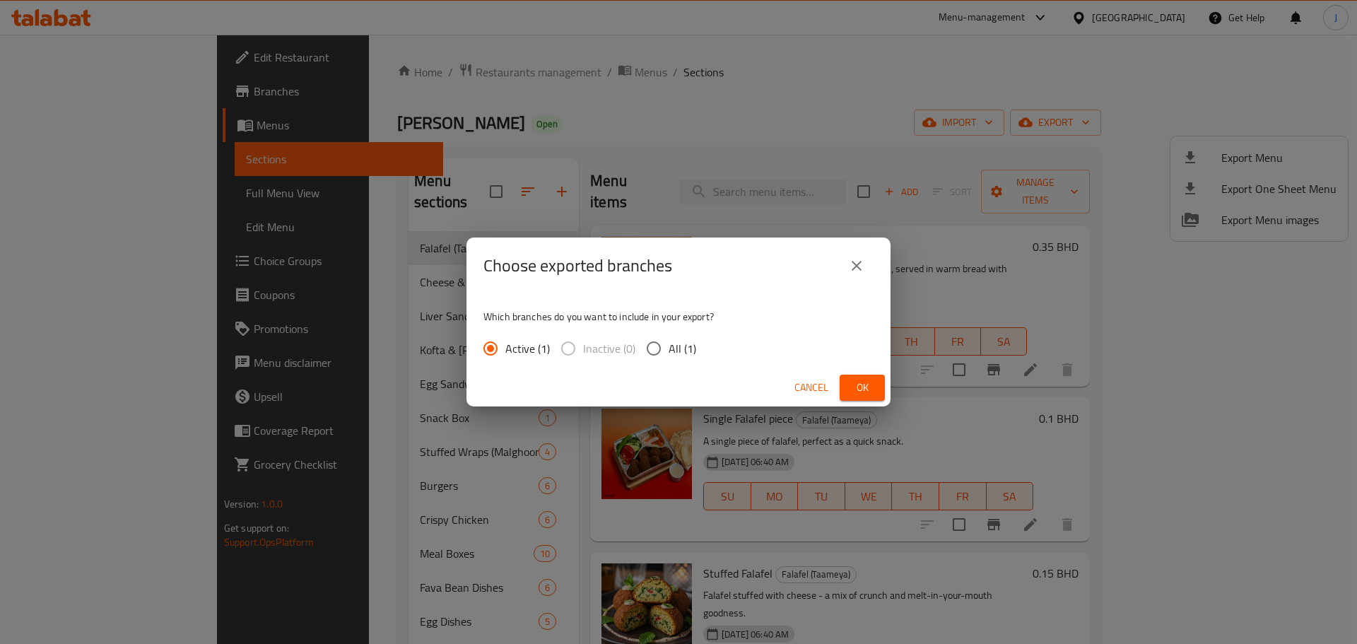  Describe the element at coordinates (857, 266) in the screenshot. I see `button: close` at that location.